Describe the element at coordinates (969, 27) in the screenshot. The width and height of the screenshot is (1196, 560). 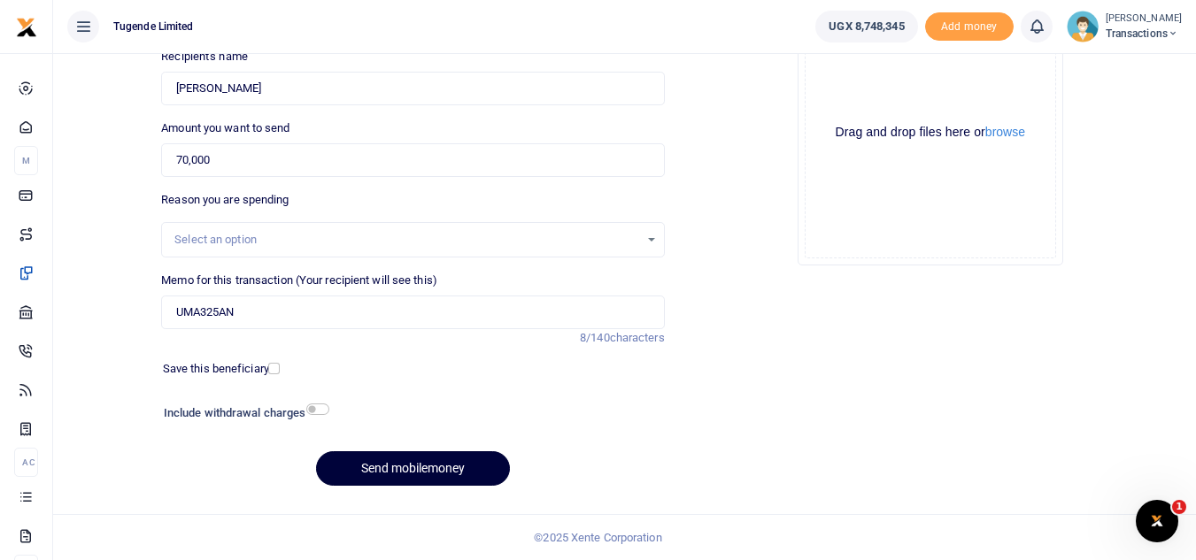
I see `span: Add money` at that location.